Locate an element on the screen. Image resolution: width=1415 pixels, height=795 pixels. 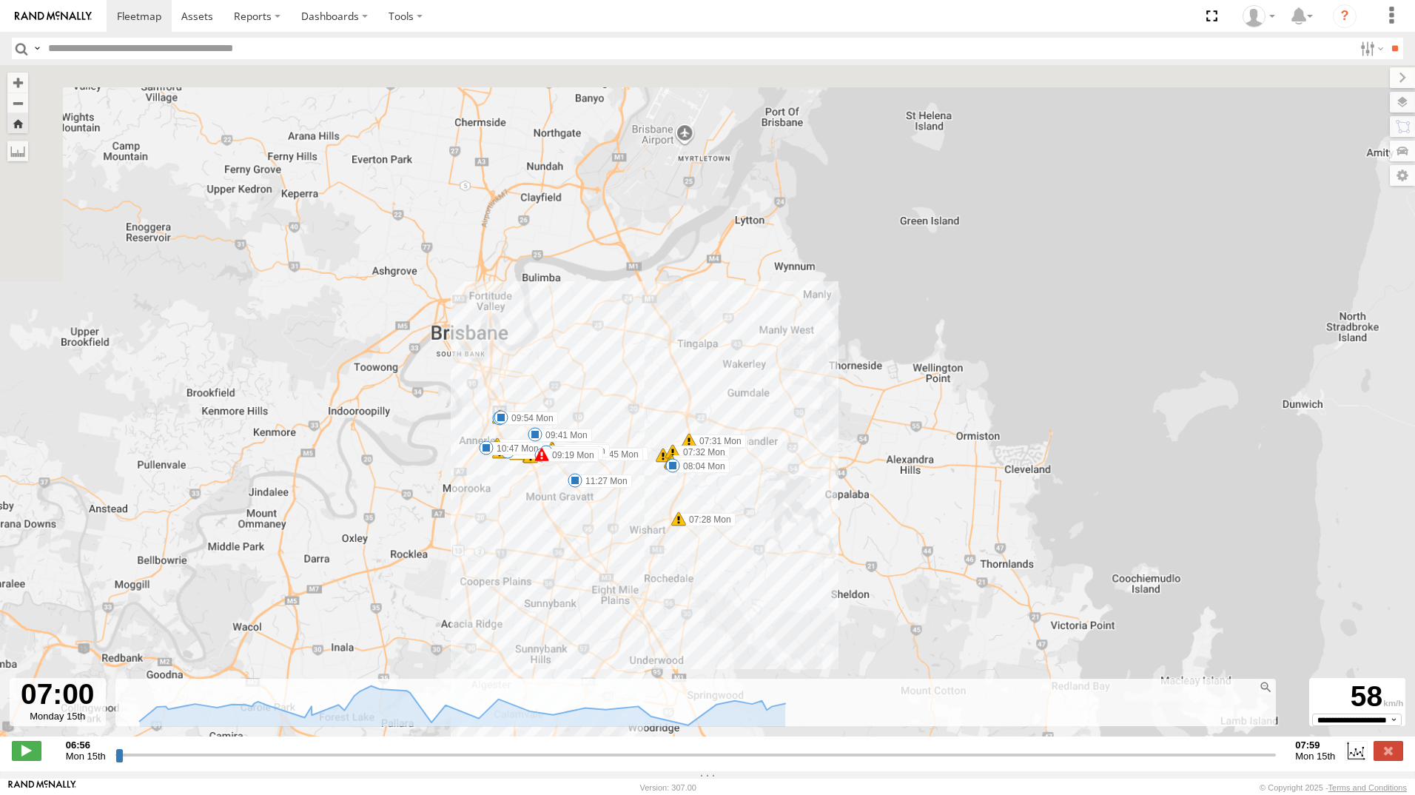
div: 58 is located at coordinates (1357, 696).